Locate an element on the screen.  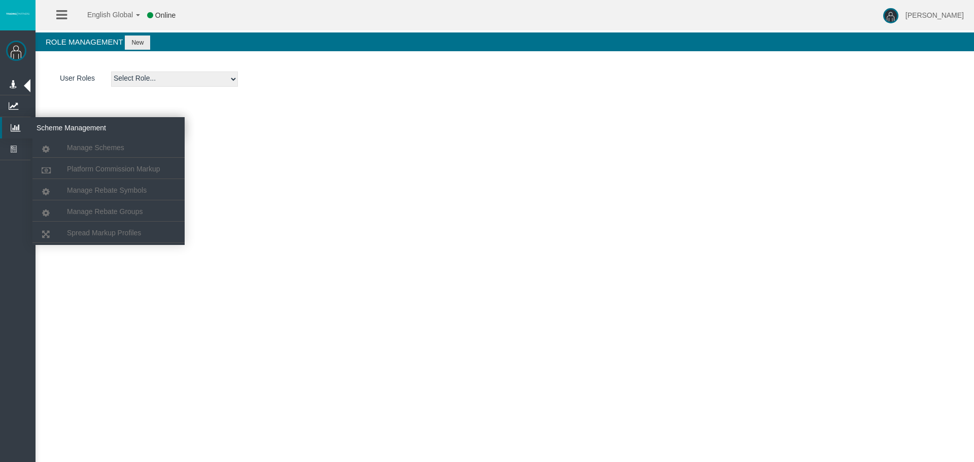
span: Spread Markup Profiles is located at coordinates (104, 233).